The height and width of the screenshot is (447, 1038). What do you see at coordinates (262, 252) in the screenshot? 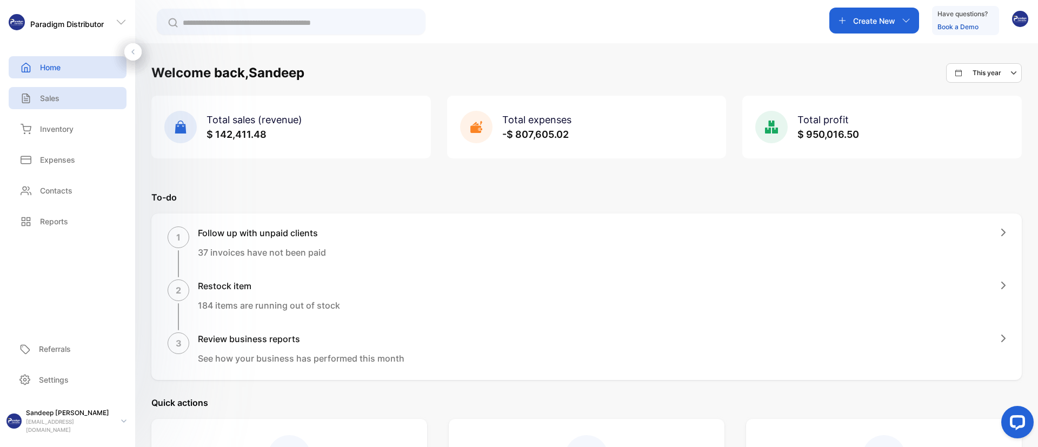
I see `p: 37 invoices have not been paid` at bounding box center [262, 252].